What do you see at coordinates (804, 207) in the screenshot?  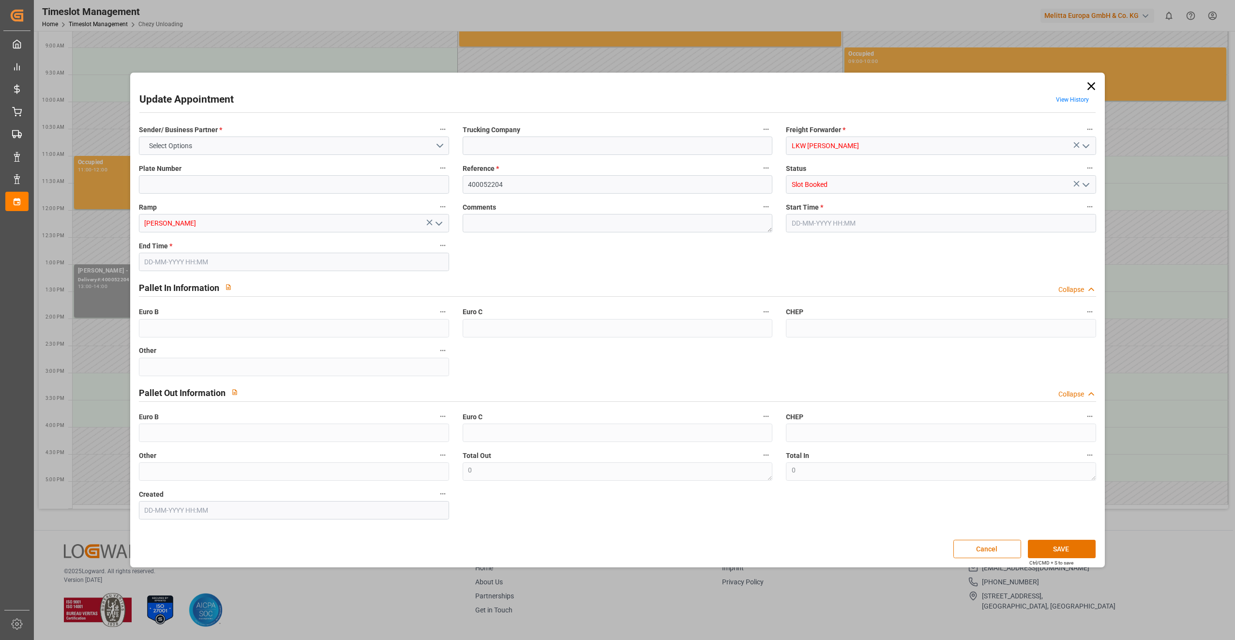 I see `span: Start Time` at bounding box center [804, 207].